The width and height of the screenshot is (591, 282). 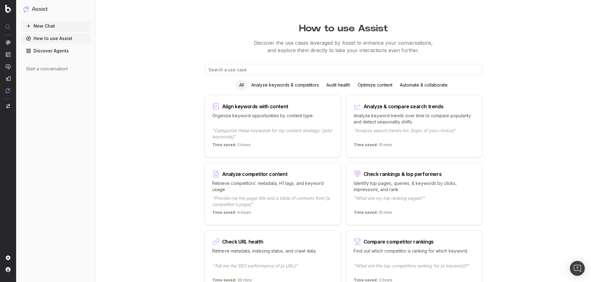 What do you see at coordinates (338, 85) in the screenshot?
I see `div: Audit health` at bounding box center [338, 85].